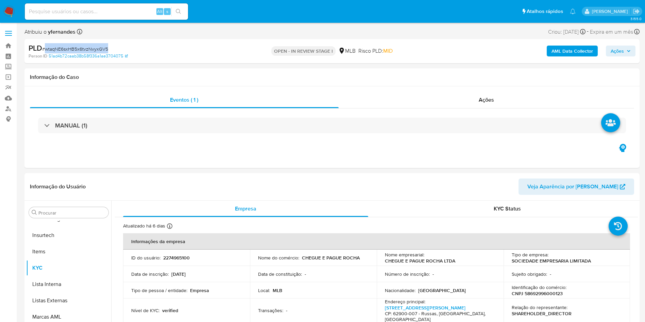  What do you see at coordinates (376, 241) in the screenshot?
I see `th: Informações da empresa` at bounding box center [376, 241].